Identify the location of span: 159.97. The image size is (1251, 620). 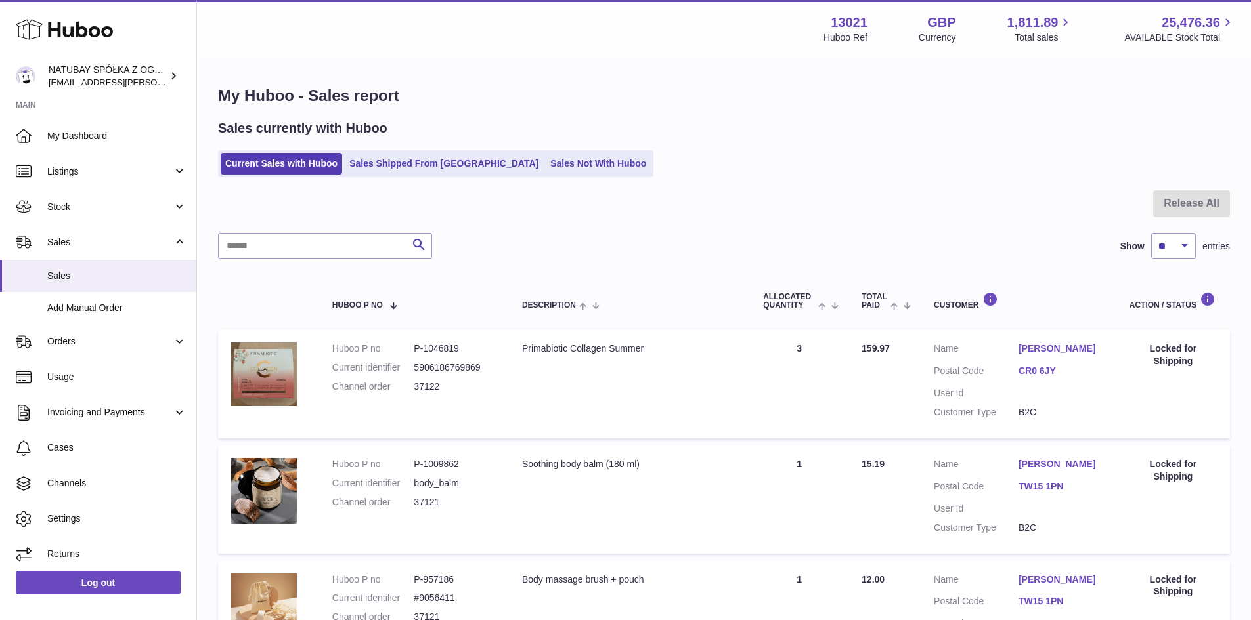
(875, 349).